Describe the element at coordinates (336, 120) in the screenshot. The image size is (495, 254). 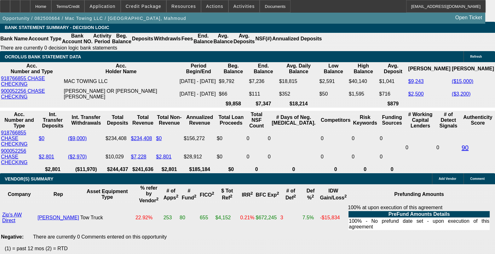
I see `th: Competitors` at that location.